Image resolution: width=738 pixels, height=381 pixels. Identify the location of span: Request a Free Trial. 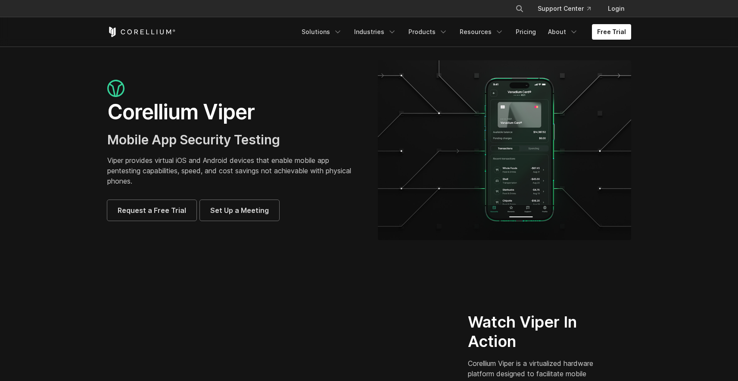
(152, 210).